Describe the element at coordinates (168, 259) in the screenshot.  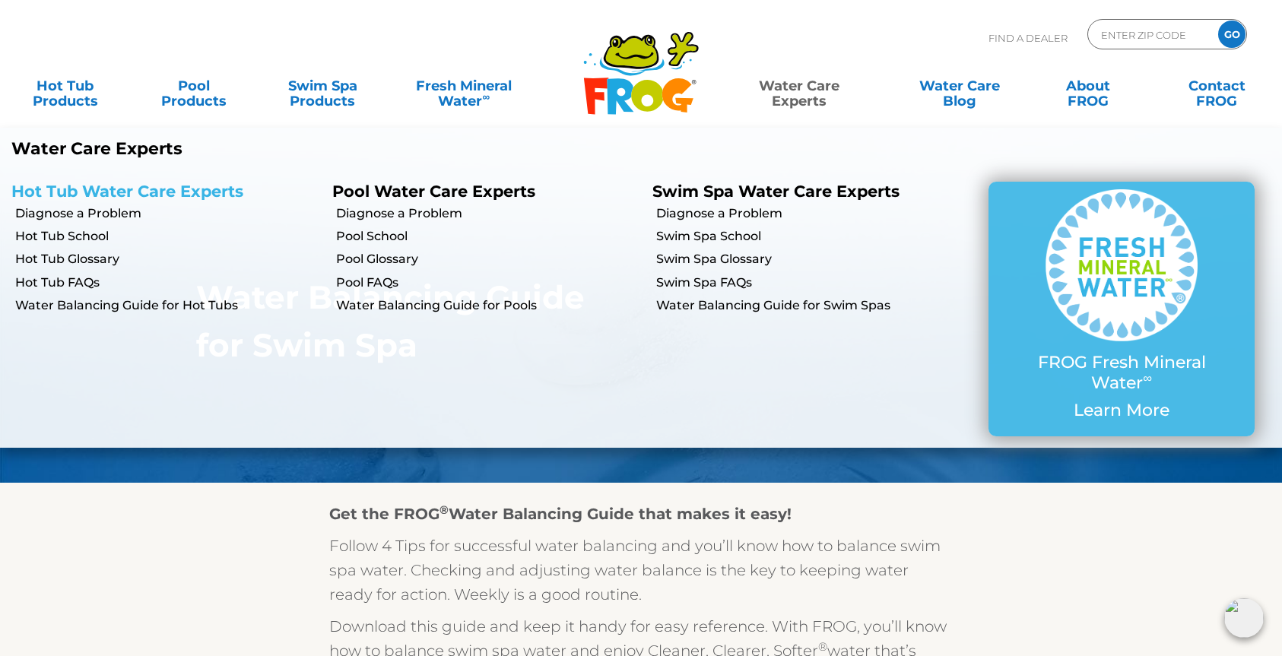
I see `a: Hot Tub Glossary` at that location.